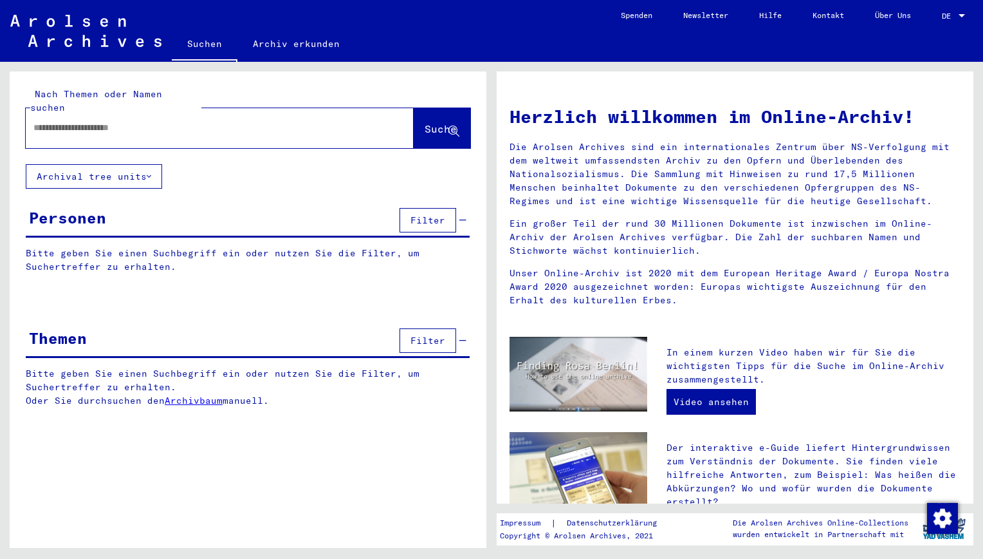  What do you see at coordinates (943, 518) in the screenshot?
I see `img: Zustimmung ändern` at bounding box center [943, 518].